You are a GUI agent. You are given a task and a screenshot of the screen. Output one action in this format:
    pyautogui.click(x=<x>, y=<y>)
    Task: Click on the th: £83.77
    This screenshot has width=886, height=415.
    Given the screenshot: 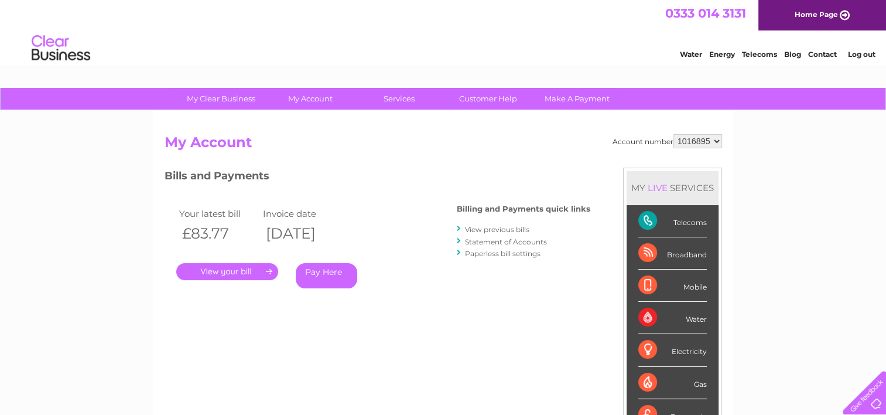 What is the action you would take?
    pyautogui.click(x=218, y=233)
    